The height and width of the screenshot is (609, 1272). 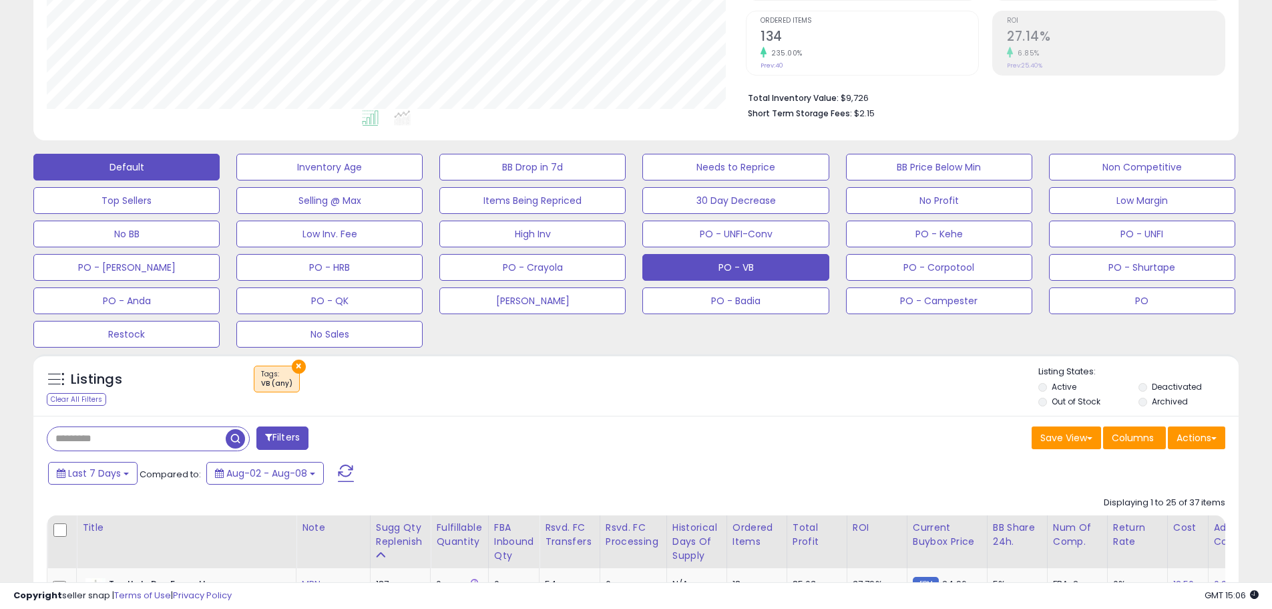 I want to click on th: Please note that this number is a calculation based on your required days of coverage and your ve..., so click(x=400, y=541).